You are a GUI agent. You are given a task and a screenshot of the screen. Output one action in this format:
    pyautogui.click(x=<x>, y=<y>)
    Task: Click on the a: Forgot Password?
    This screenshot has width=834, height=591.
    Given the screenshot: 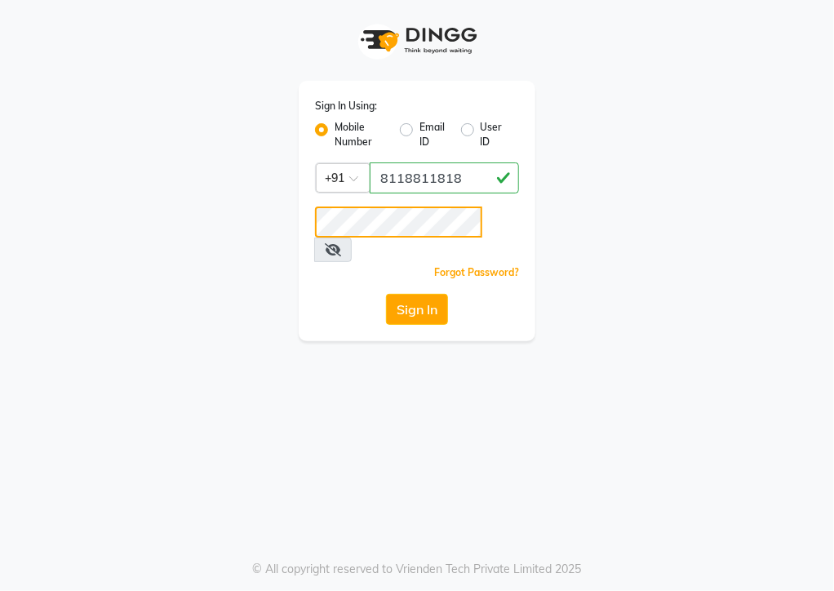 What is the action you would take?
    pyautogui.click(x=477, y=272)
    